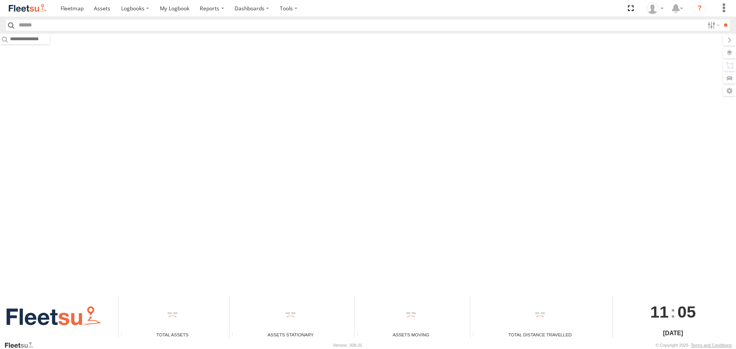  What do you see at coordinates (28, 8) in the screenshot?
I see `img: fleetsu-logo-horizontal.svg` at bounding box center [28, 8].